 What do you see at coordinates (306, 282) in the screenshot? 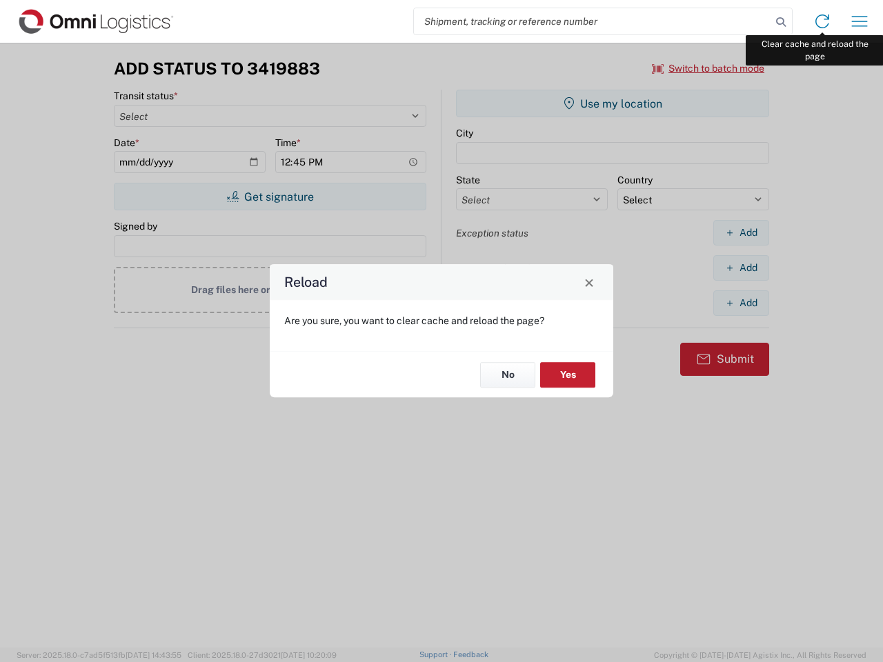
I see `h4: Reload` at bounding box center [306, 282].